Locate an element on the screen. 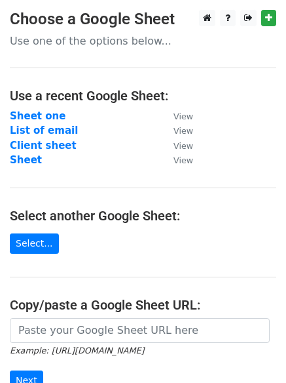 The height and width of the screenshot is (383, 286). h4: Select another Google Sheet: is located at coordinates (143, 216).